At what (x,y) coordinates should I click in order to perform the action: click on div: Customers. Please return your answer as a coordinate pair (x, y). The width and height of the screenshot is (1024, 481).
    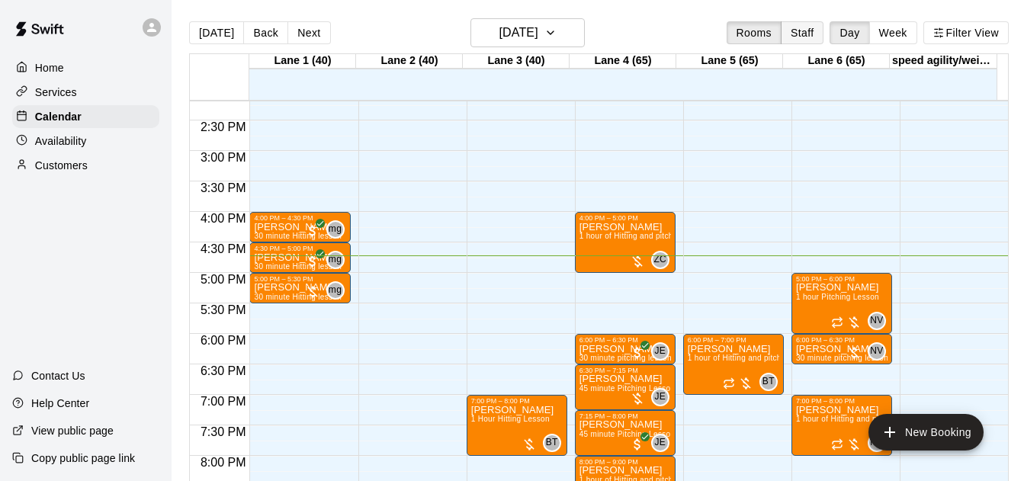
    Looking at the image, I should click on (85, 165).